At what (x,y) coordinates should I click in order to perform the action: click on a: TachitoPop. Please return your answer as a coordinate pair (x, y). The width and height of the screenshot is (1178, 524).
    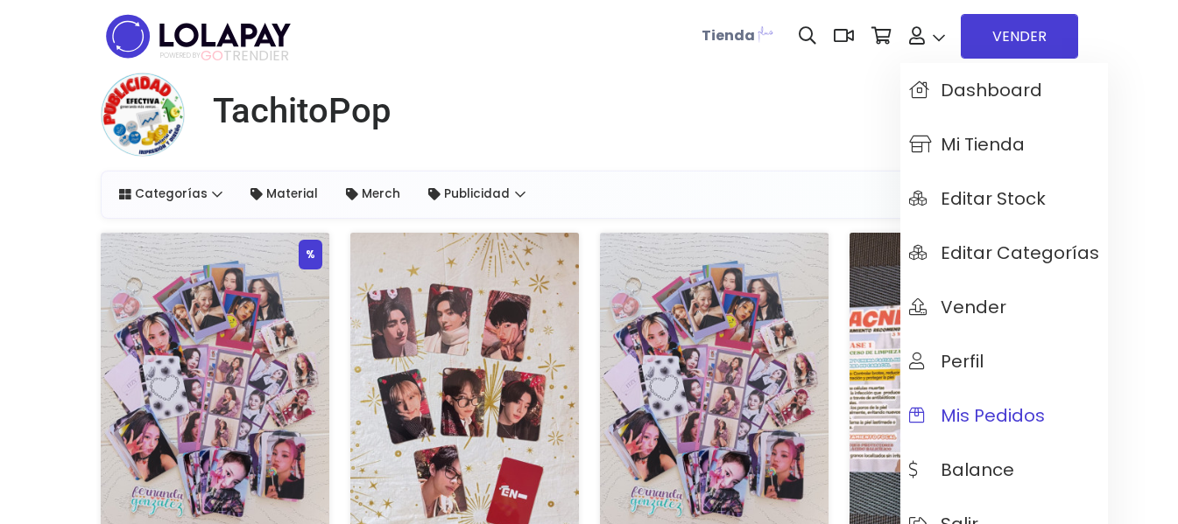
    Looking at the image, I should click on (294, 111).